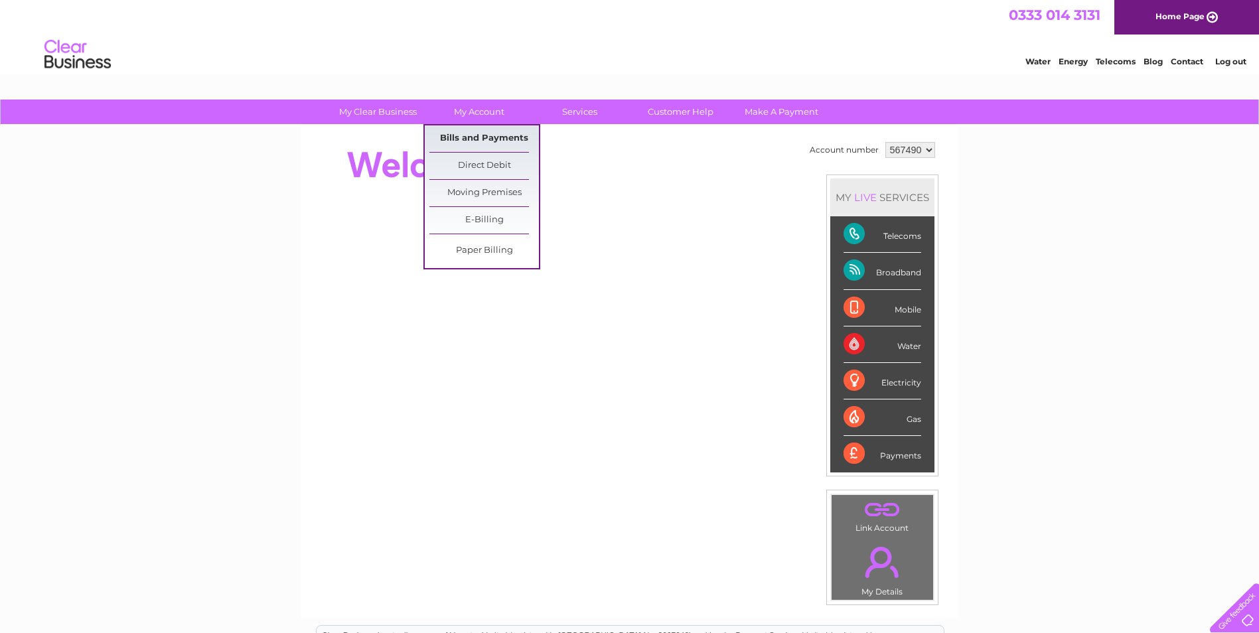 This screenshot has width=1259, height=633. I want to click on div: MY SERVICES, so click(882, 197).